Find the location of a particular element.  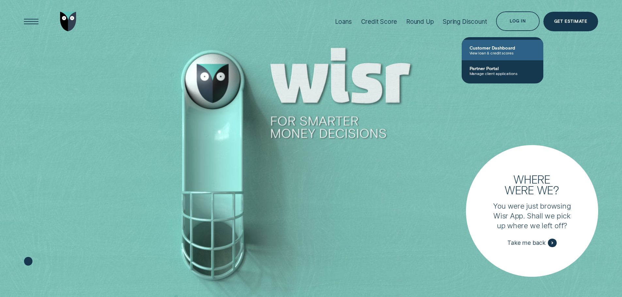

button: Log in is located at coordinates (517, 21).